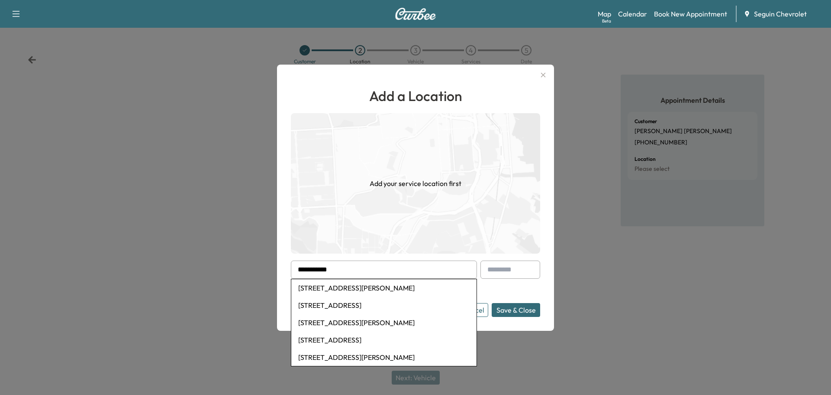 The width and height of the screenshot is (831, 395). Describe the element at coordinates (416, 183) in the screenshot. I see `img: empty-map-CL6vilOE.png` at that location.